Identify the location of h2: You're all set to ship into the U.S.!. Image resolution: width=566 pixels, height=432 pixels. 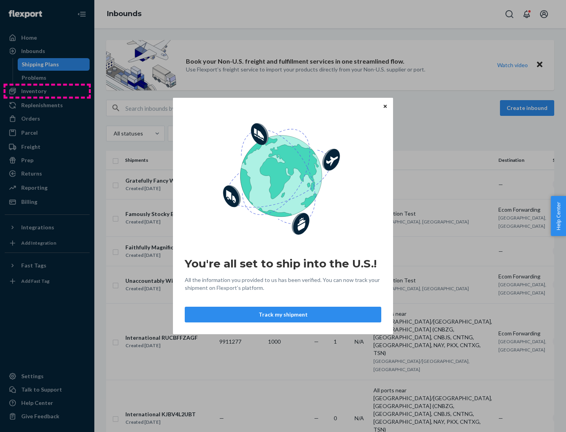
(283, 264).